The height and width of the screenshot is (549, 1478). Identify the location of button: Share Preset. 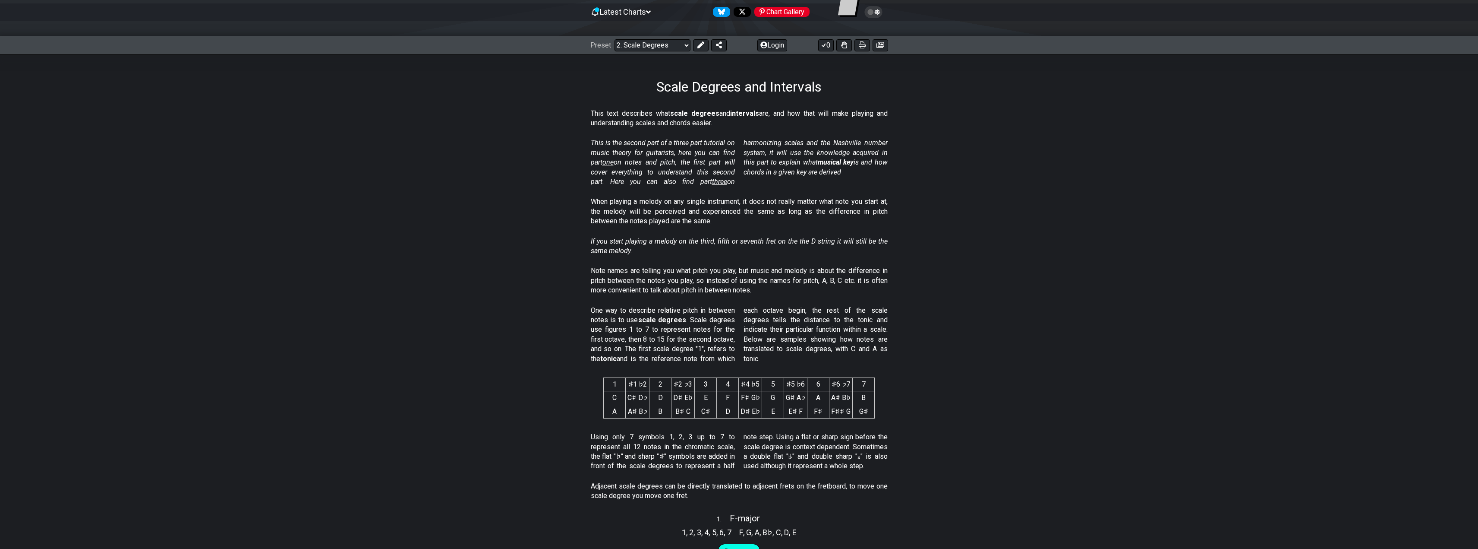
(719, 45).